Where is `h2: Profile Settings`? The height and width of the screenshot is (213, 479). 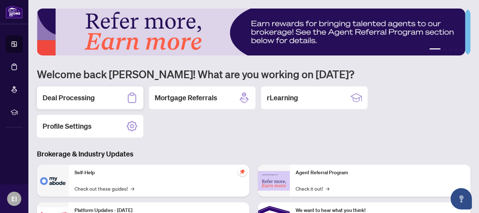 h2: Profile Settings is located at coordinates (67, 126).